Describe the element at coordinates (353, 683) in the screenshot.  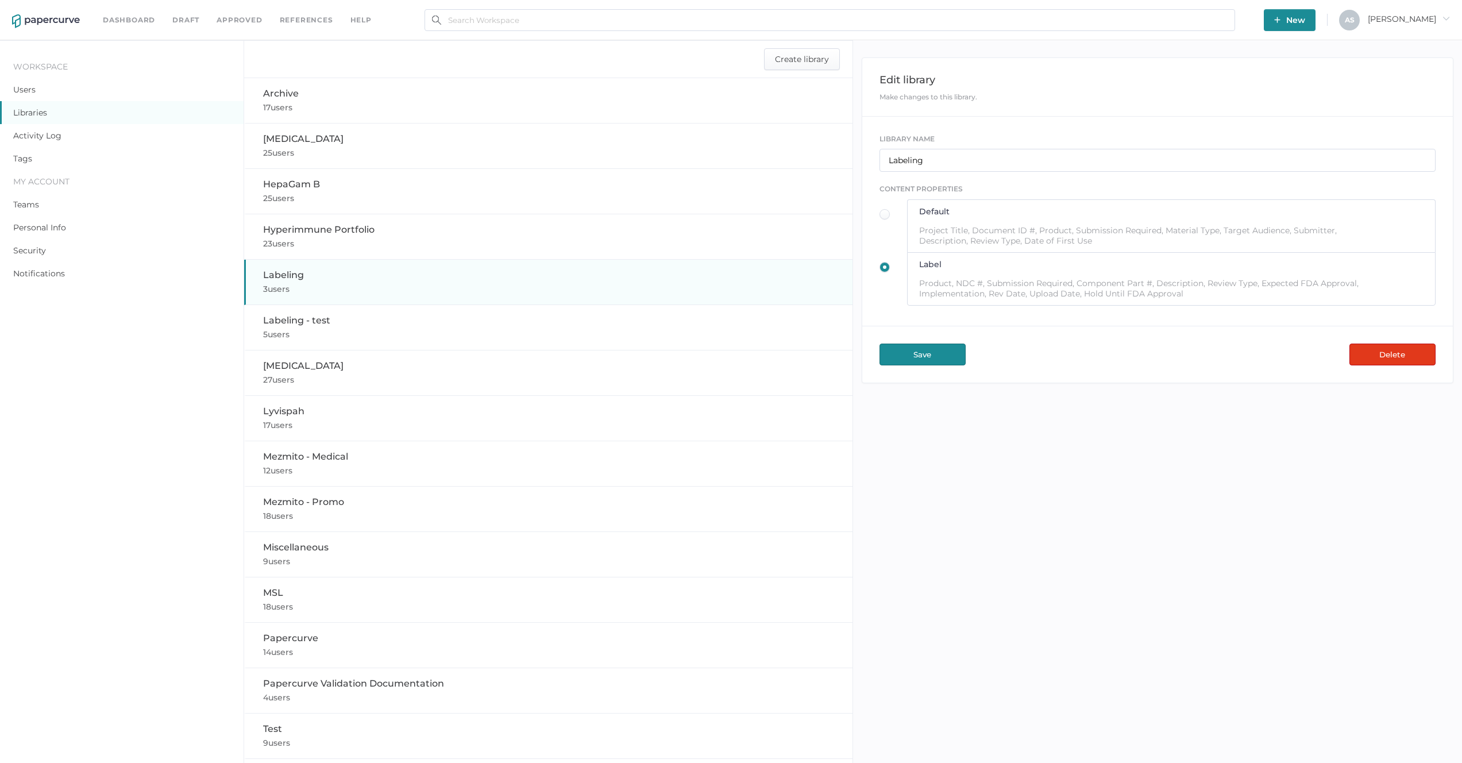
I see `span: Papercurve Validation Documentation` at that location.